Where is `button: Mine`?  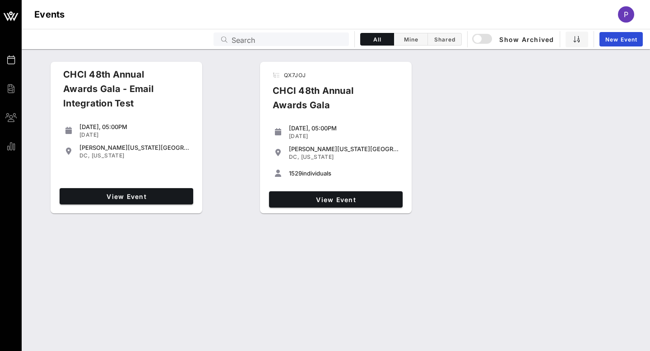 button: Mine is located at coordinates (411, 39).